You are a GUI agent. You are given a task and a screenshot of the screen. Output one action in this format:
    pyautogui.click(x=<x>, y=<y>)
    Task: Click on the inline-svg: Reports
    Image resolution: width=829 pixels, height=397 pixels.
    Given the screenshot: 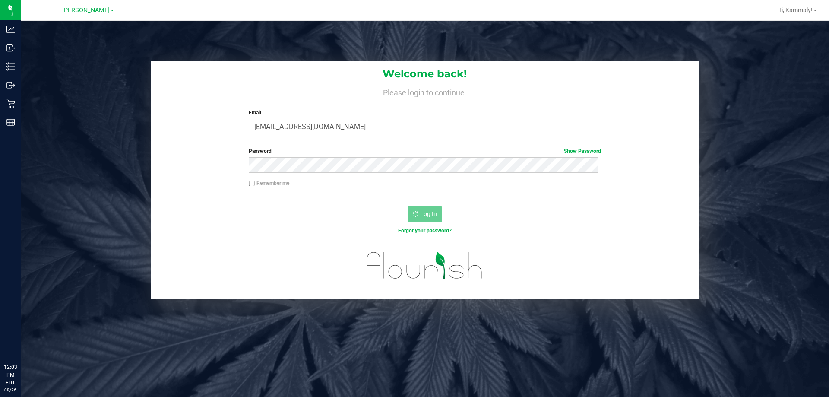 What is the action you would take?
    pyautogui.click(x=11, y=122)
    